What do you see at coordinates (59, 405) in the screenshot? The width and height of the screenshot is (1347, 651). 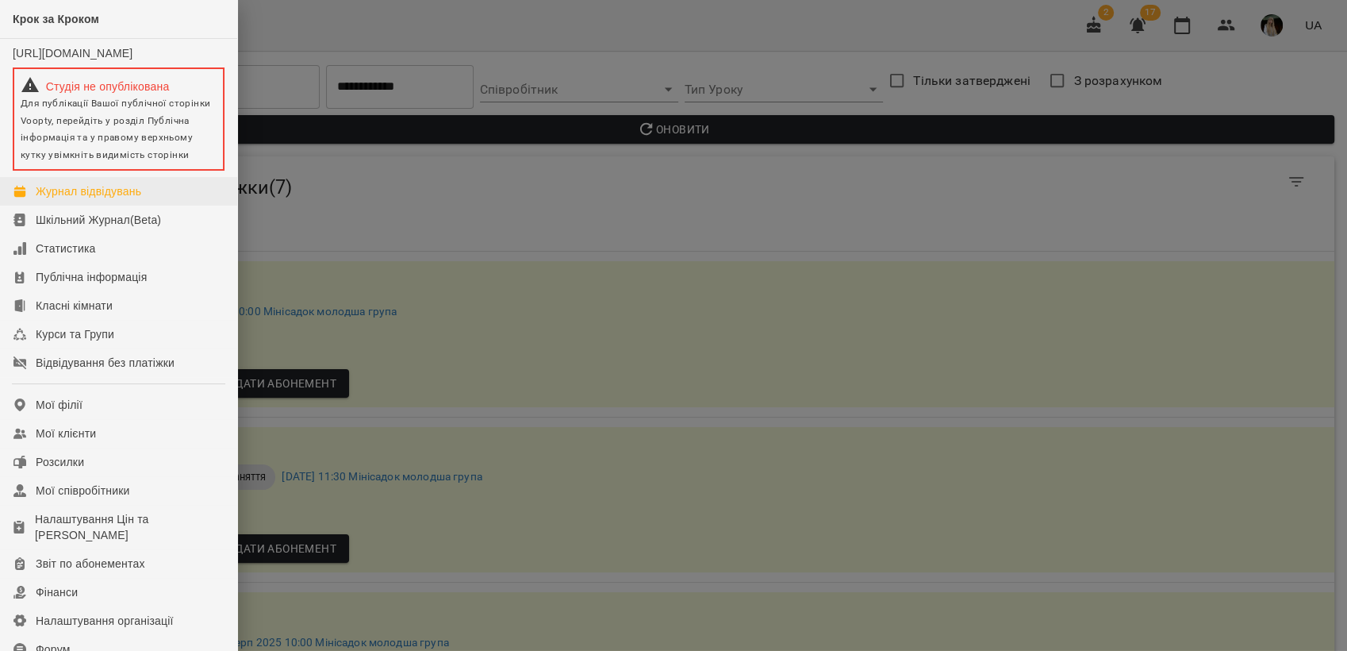 I see `div: Мої філії` at bounding box center [59, 405].